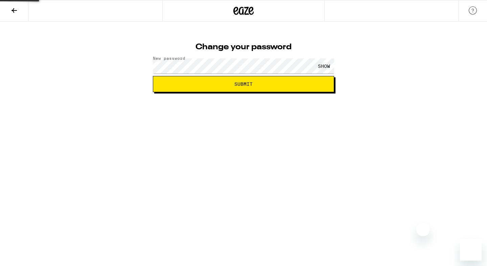 This screenshot has height=266, width=487. I want to click on h1: Change your password, so click(243, 47).